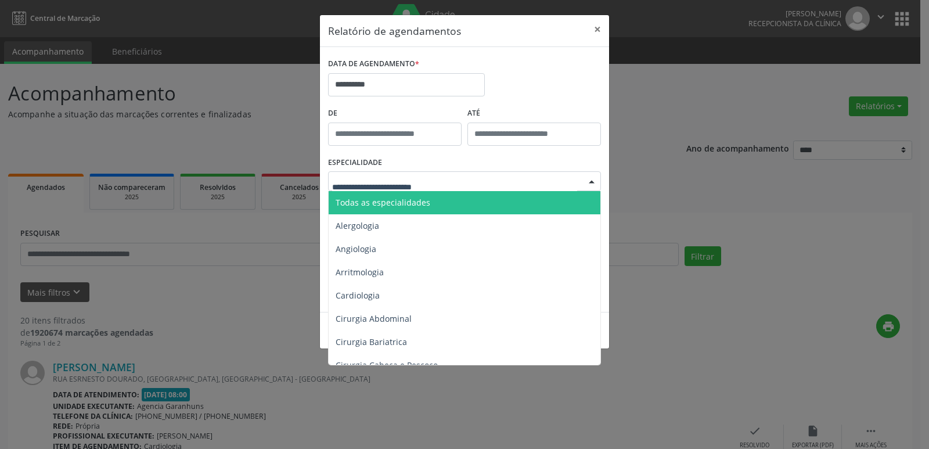 This screenshot has width=929, height=449. What do you see at coordinates (387, 365) in the screenshot?
I see `span: Cirurgia Cabeça e Pescoço` at bounding box center [387, 365].